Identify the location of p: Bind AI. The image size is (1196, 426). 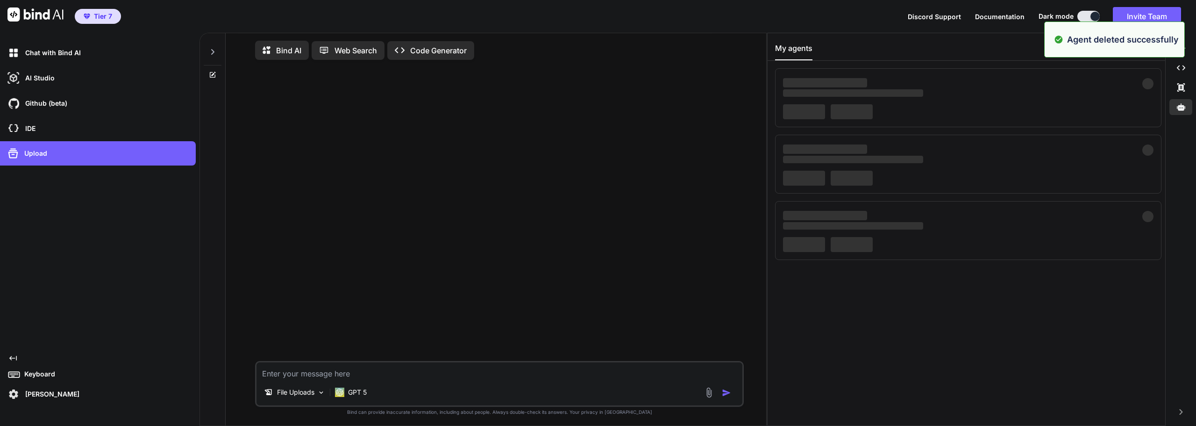
(289, 50).